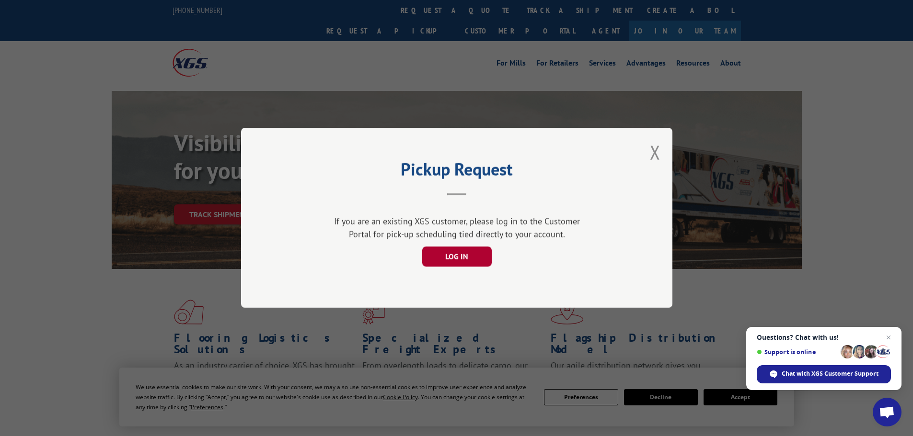 The height and width of the screenshot is (436, 913). Describe the element at coordinates (457, 229) in the screenshot. I see `div: If you are an existing XGS customer, please log in to the Customer Portal for pick-up scheduling ...` at that location.